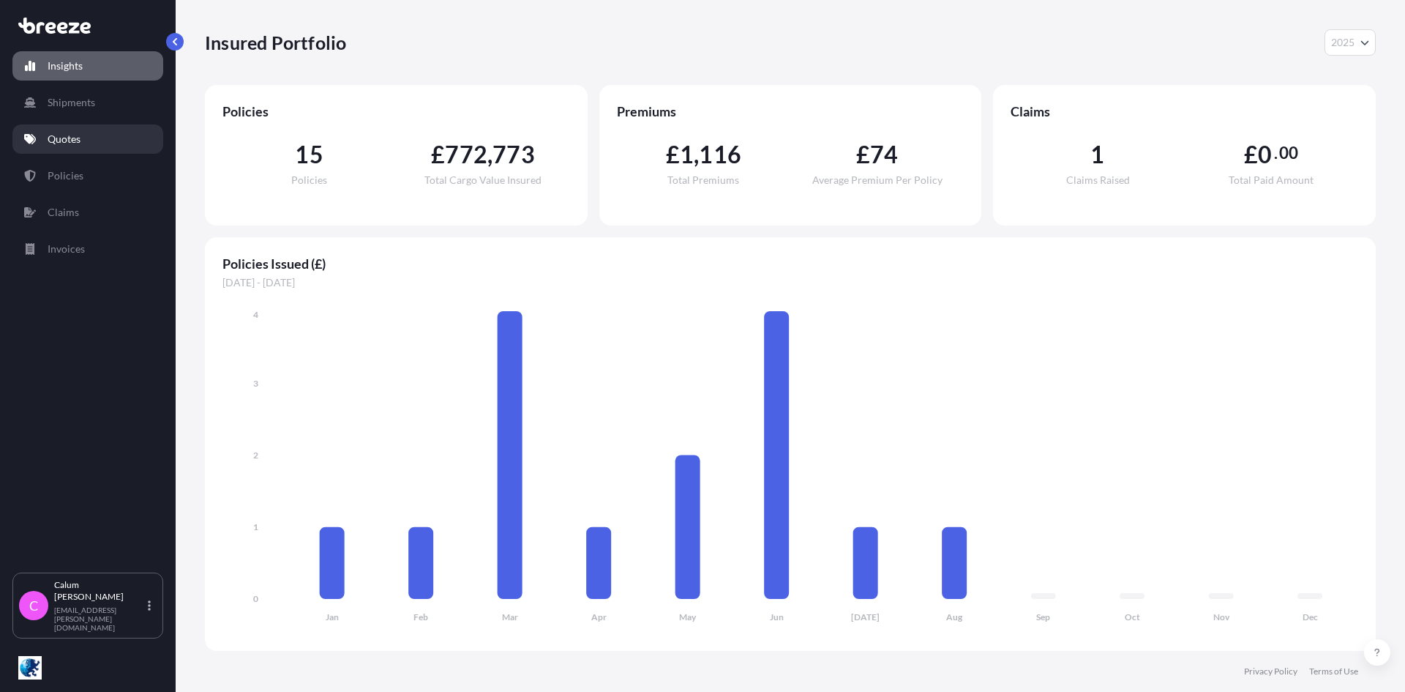 The height and width of the screenshot is (692, 1405). Describe the element at coordinates (65, 66) in the screenshot. I see `p: Insights` at that location.